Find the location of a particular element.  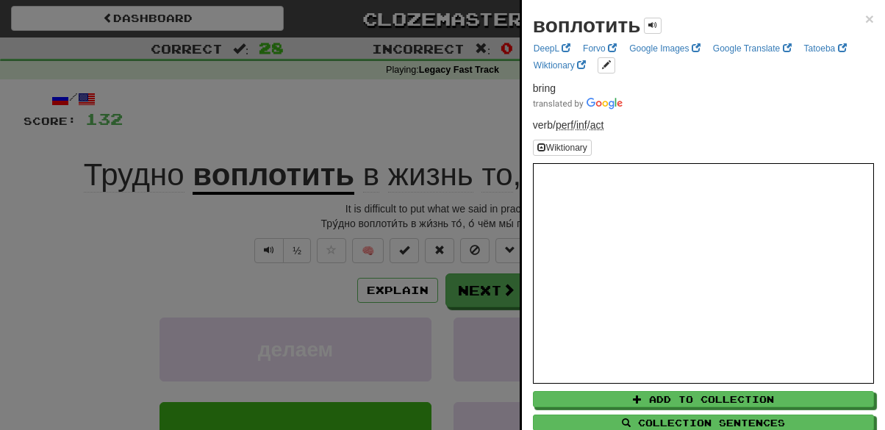

a: Google Translate is located at coordinates (752, 49).